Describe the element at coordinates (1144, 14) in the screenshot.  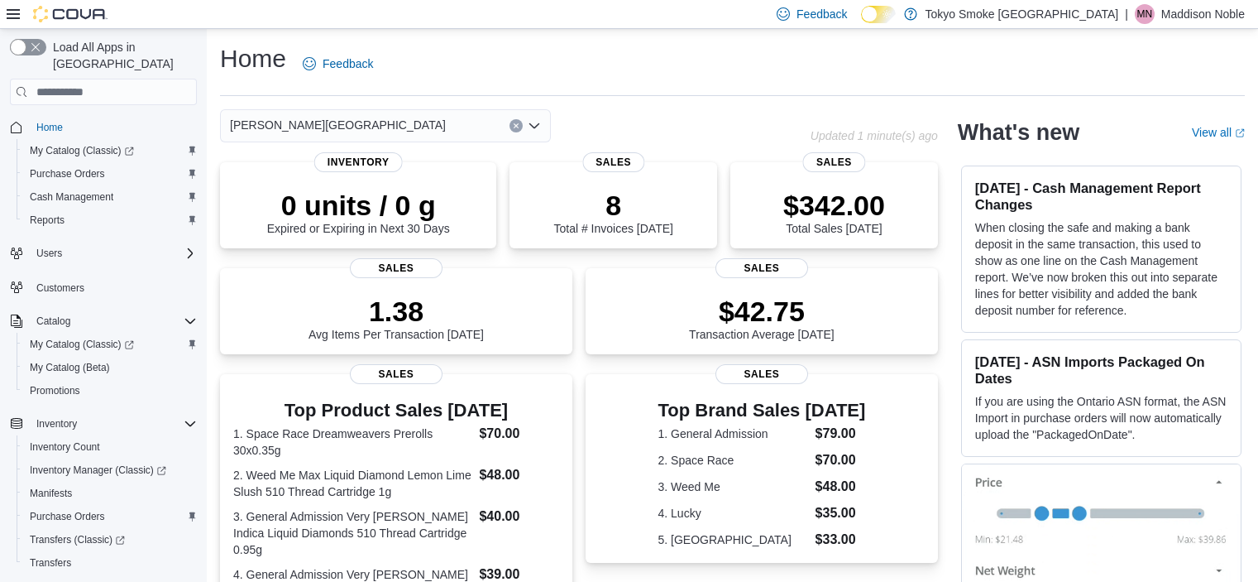
I see `span: MN` at that location.